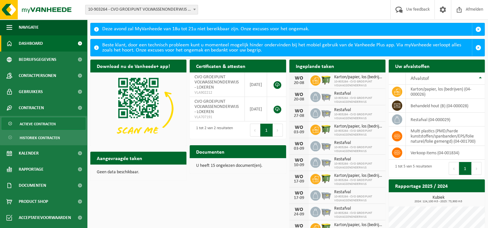 Image resolution: width=488 pixels, height=228 pixels. Describe the element at coordinates (315, 66) in the screenshot. I see `h2: Ingeplande taken` at that location.